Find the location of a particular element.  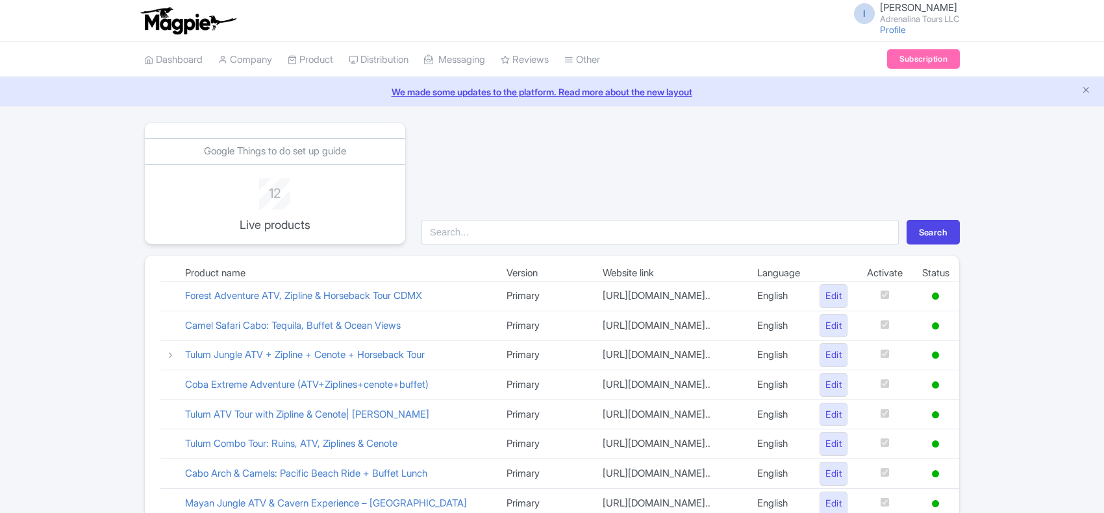

a: Tulum Combo Tour: Ruins, ATV, Ziplines & Cenote is located at coordinates (291, 443).